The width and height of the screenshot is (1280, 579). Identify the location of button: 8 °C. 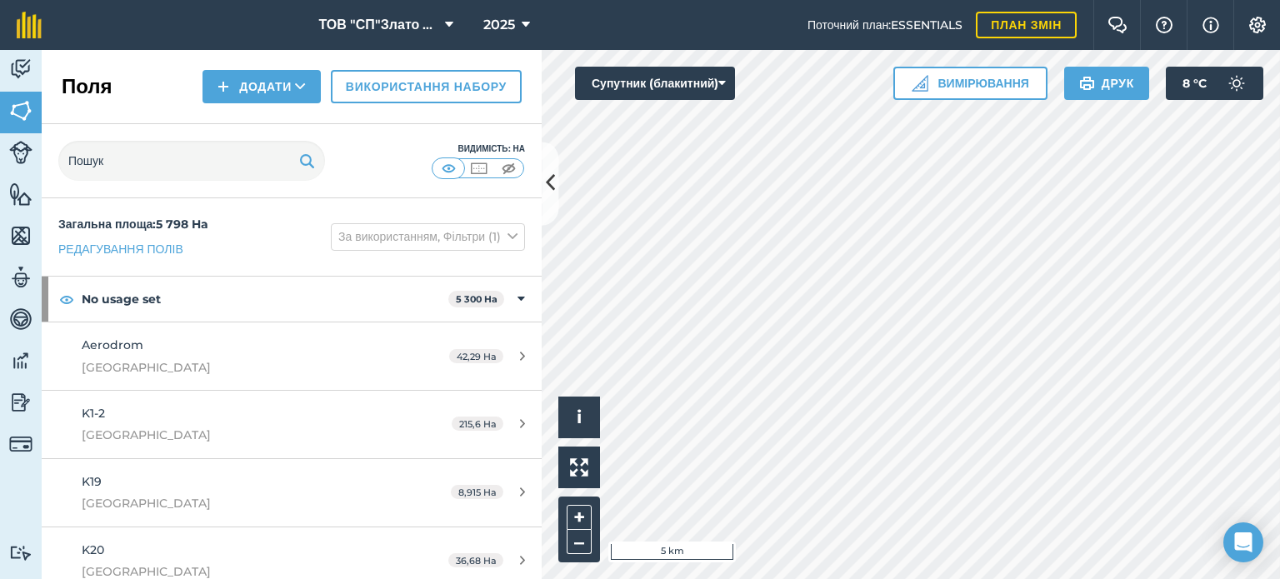
(1214, 83).